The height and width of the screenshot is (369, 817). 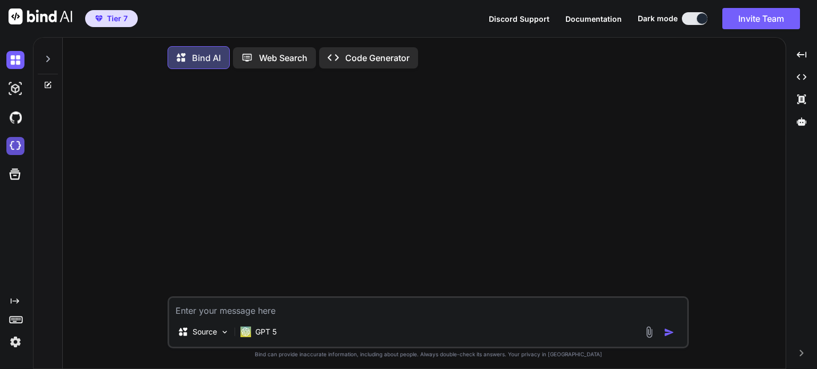 I want to click on p: Bind can provide inaccurate information, including about people. Always double-check its answers...., so click(x=428, y=355).